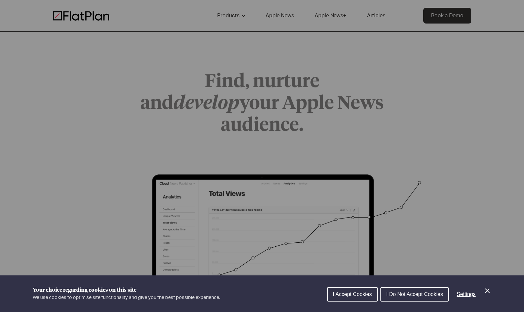 The image size is (524, 312). Describe the element at coordinates (352, 294) in the screenshot. I see `span: I Accept Cookies` at that location.